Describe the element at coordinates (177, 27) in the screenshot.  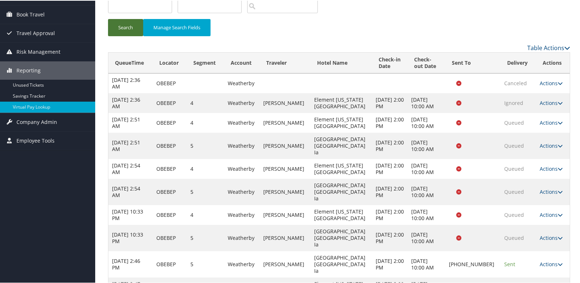
I see `button: Manage Search Fields` at that location.